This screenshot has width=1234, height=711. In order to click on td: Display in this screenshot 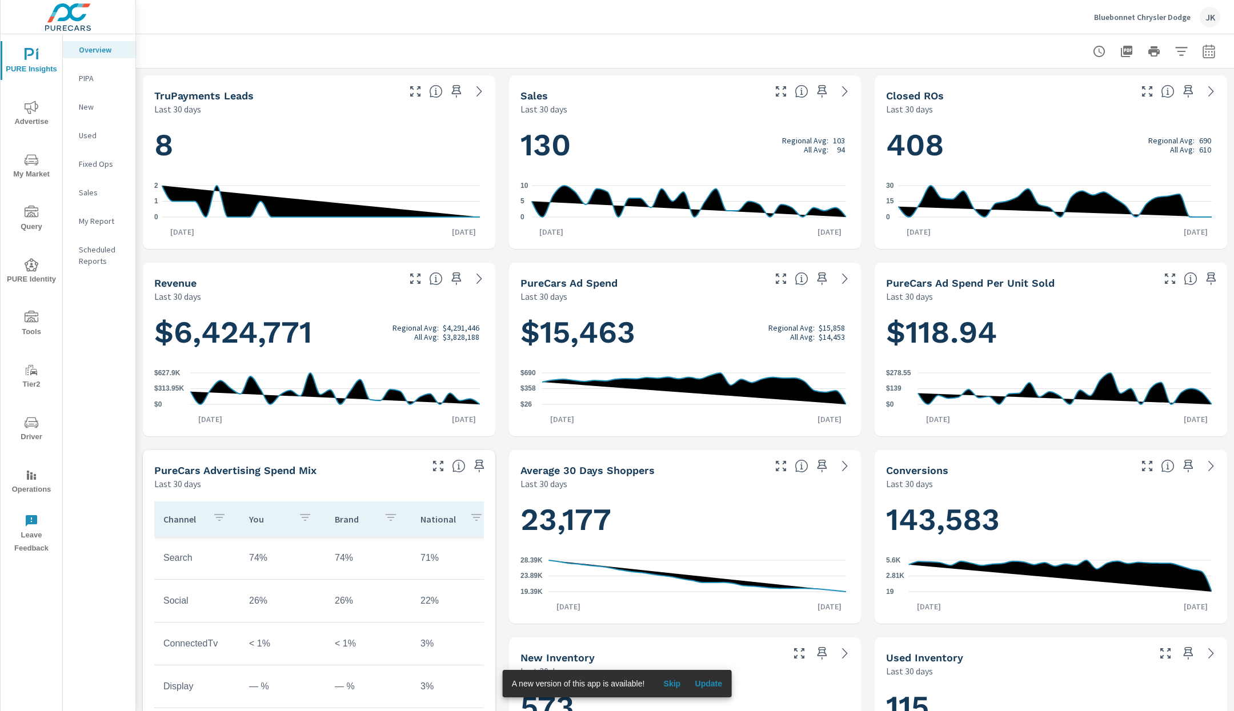, I will do `click(197, 687)`.